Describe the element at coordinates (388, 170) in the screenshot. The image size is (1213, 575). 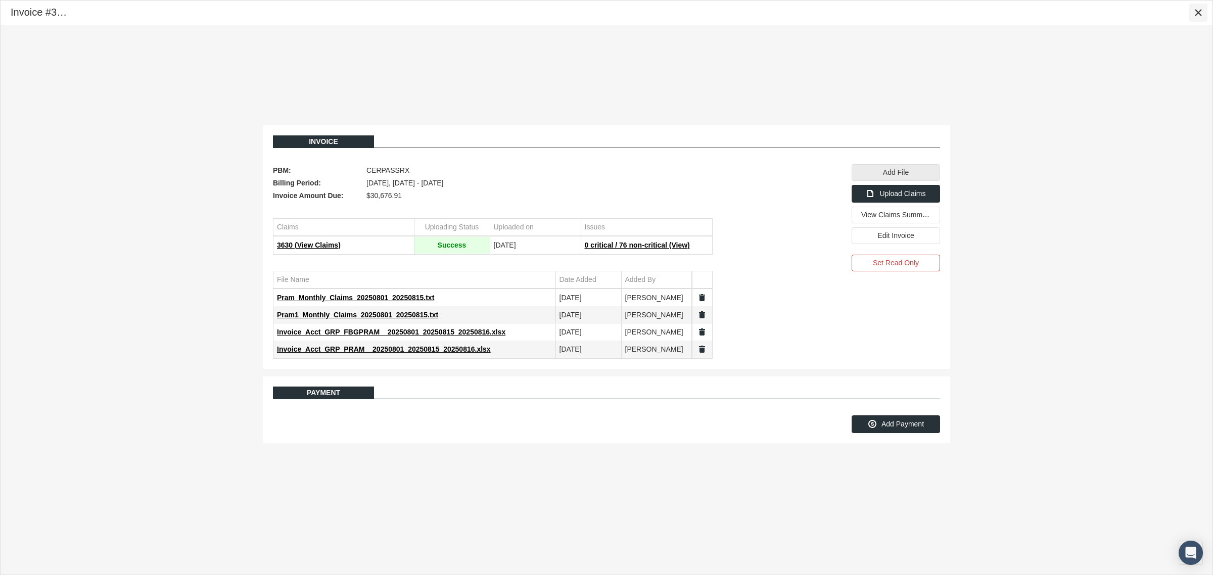
I see `span: CERPASSRX` at that location.